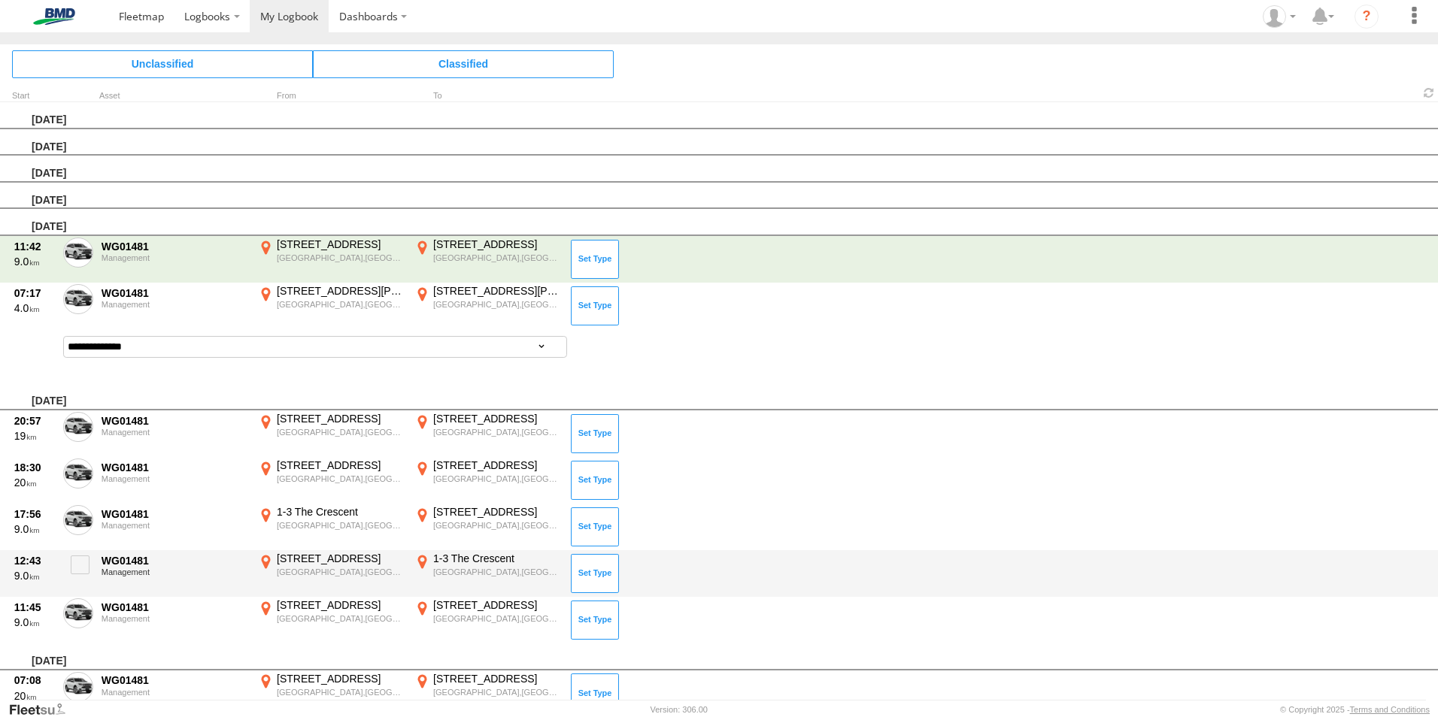 This screenshot has height=717, width=1438. What do you see at coordinates (35, 96) in the screenshot?
I see `div: Click to Sort` at bounding box center [35, 96].